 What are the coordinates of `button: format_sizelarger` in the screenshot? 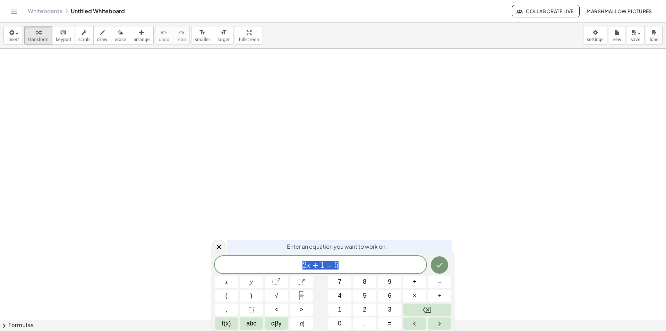 It's located at (224, 35).